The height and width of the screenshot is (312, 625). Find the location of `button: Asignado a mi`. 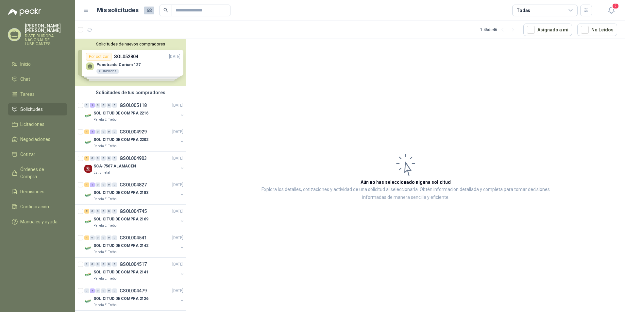

button: Asignado a mi is located at coordinates (548, 30).